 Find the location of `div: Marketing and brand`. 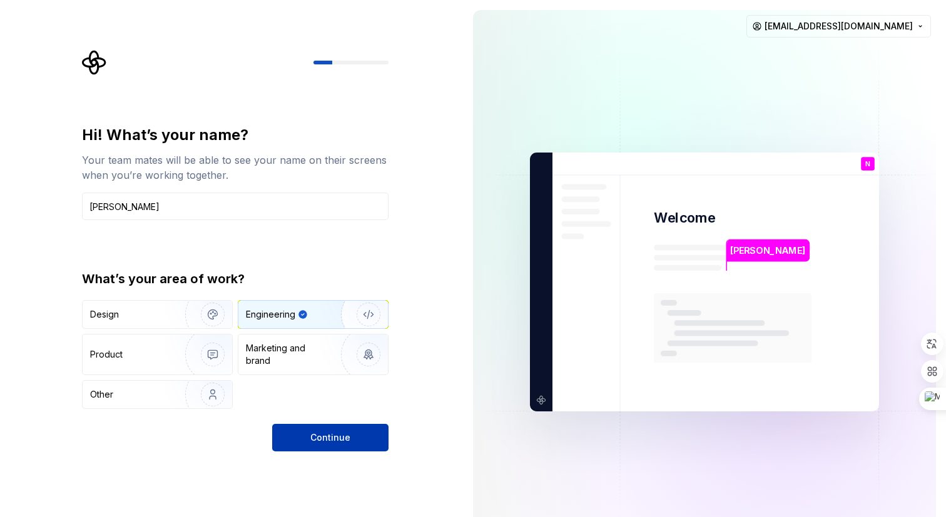

div: Marketing and brand is located at coordinates (288, 355).